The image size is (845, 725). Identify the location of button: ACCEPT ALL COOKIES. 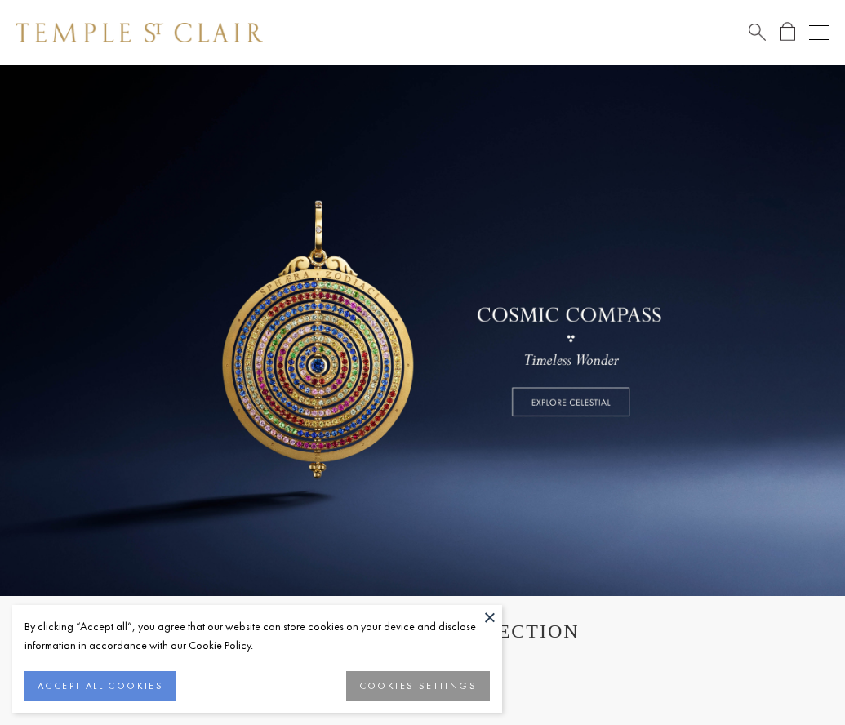
(100, 686).